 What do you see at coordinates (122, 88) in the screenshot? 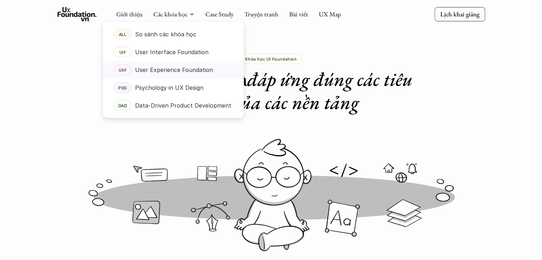
I see `p: PXD` at bounding box center [122, 88].